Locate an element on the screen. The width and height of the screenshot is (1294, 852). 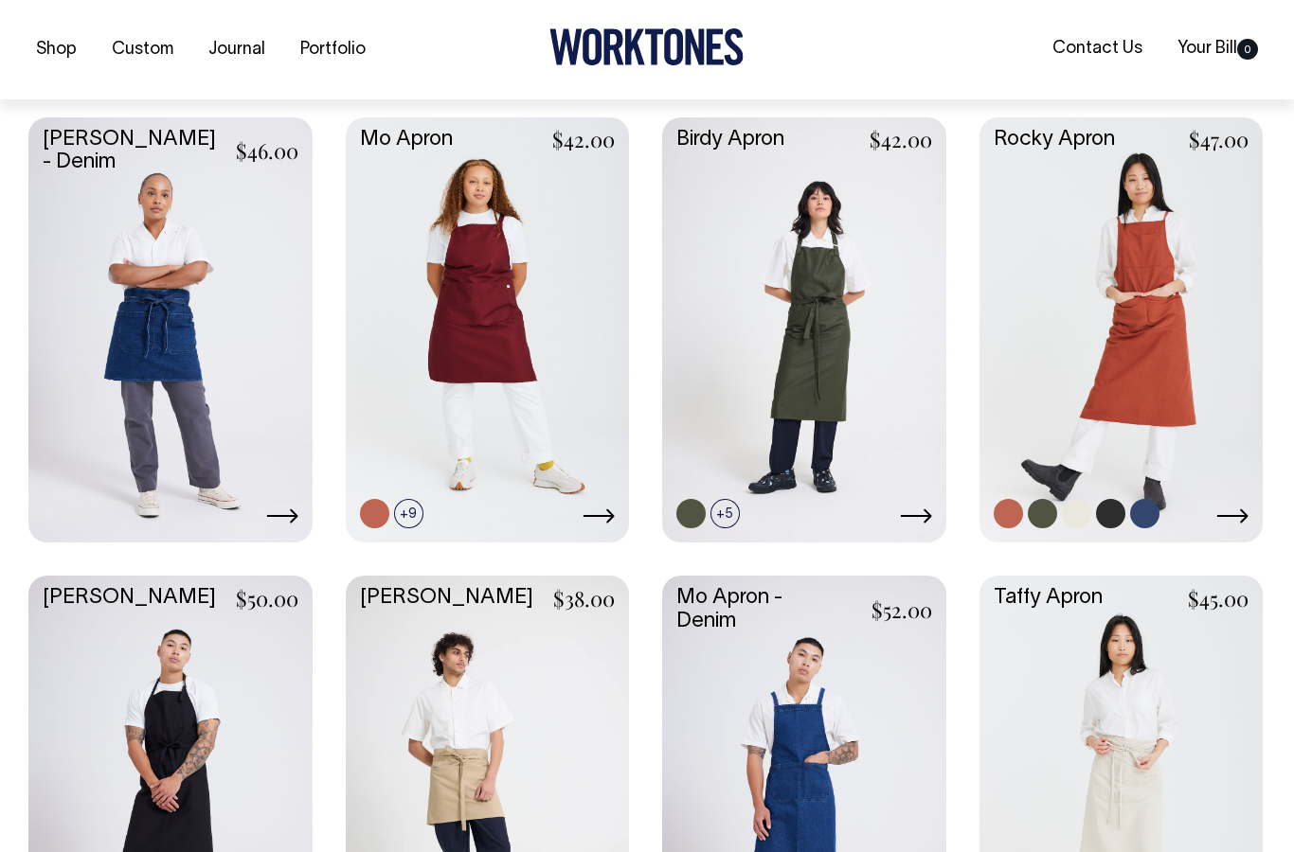
span: 0 is located at coordinates (1247, 49).